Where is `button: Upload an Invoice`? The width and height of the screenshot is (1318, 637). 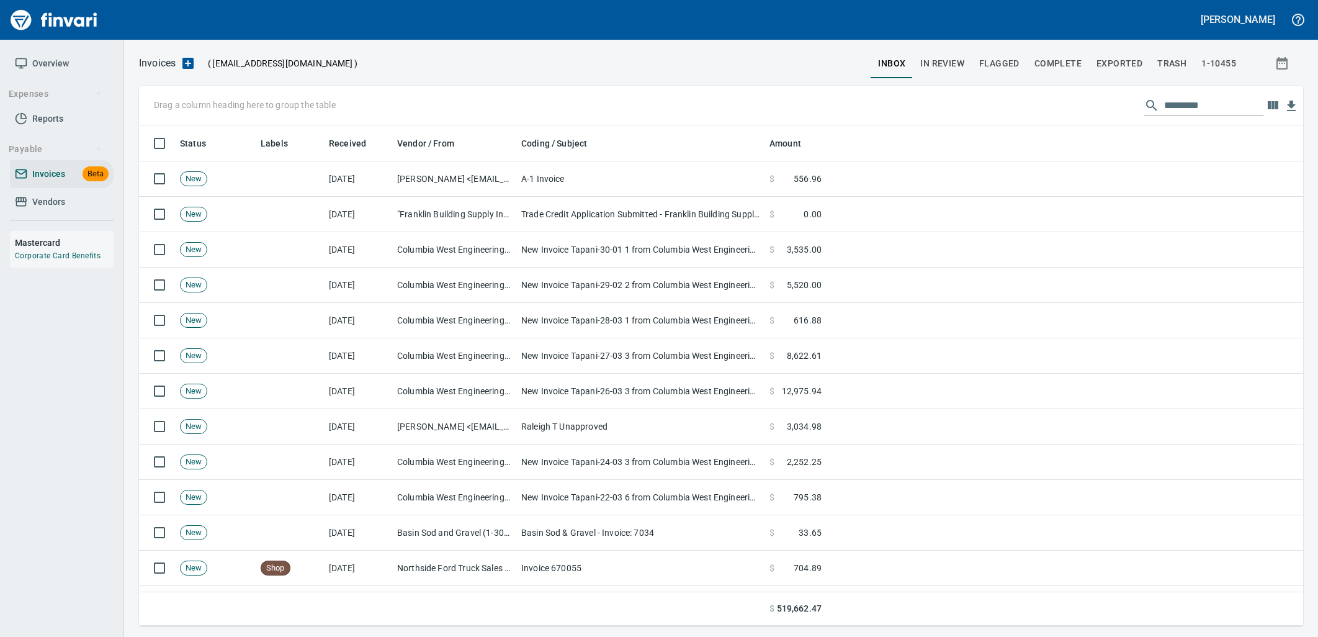 button: Upload an Invoice is located at coordinates (188, 63).